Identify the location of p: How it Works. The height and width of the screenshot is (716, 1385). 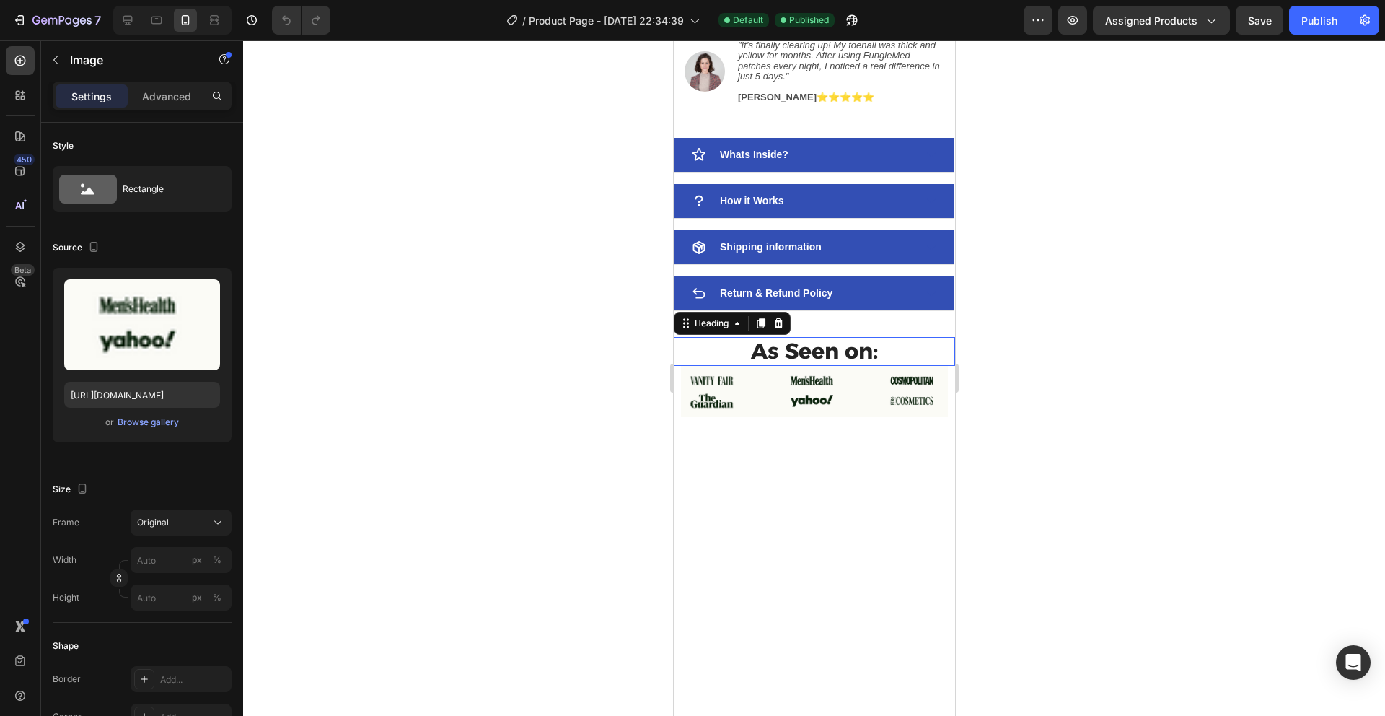
(78, 160).